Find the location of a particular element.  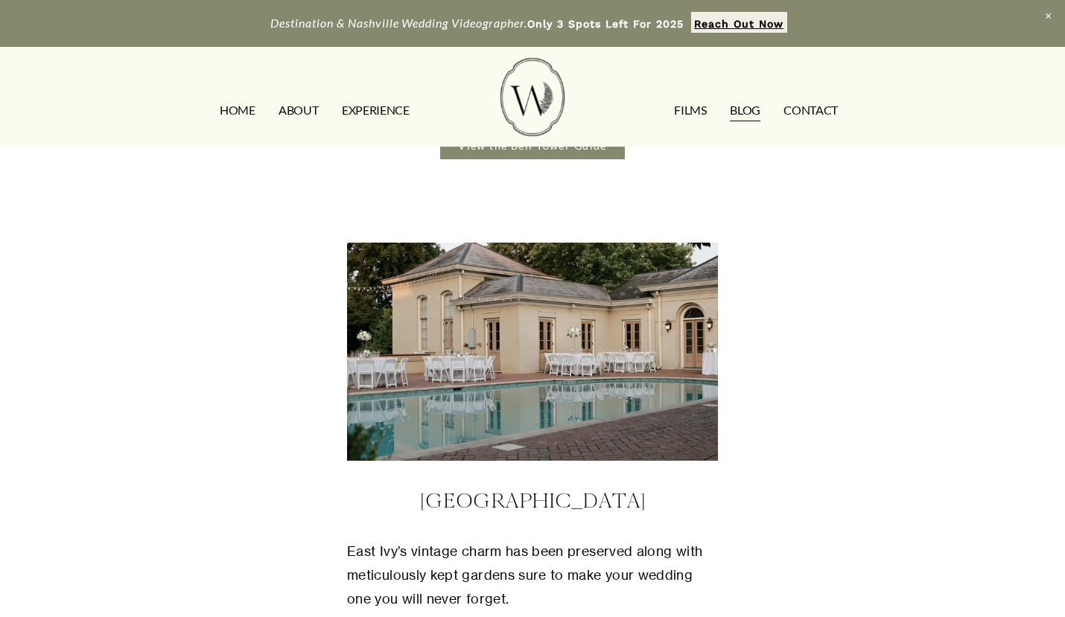

strong: Reach Out Now is located at coordinates (739, 24).